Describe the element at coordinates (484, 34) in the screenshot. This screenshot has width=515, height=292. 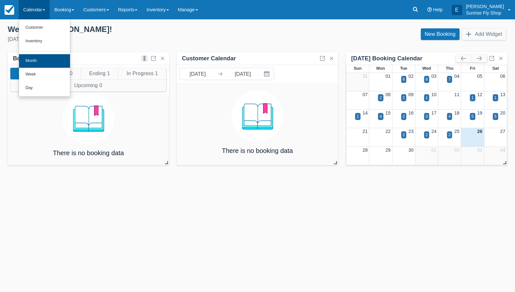
I see `button: Add Widget` at that location.